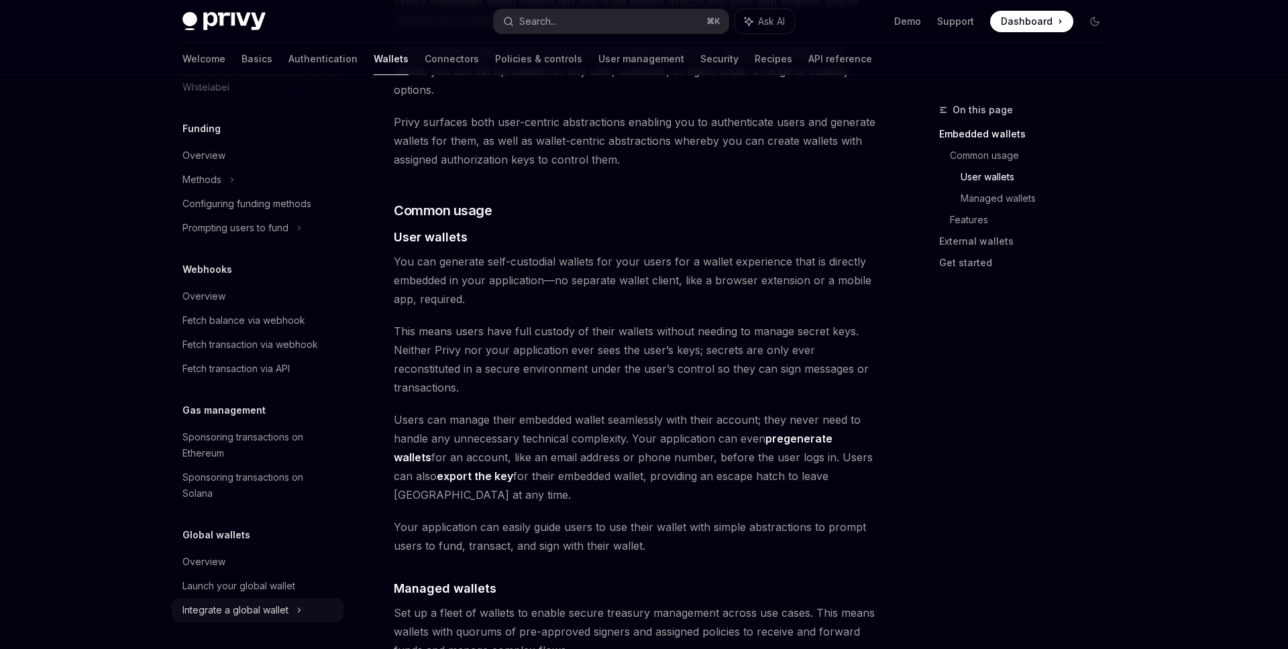  I want to click on h5: Webhooks, so click(207, 270).